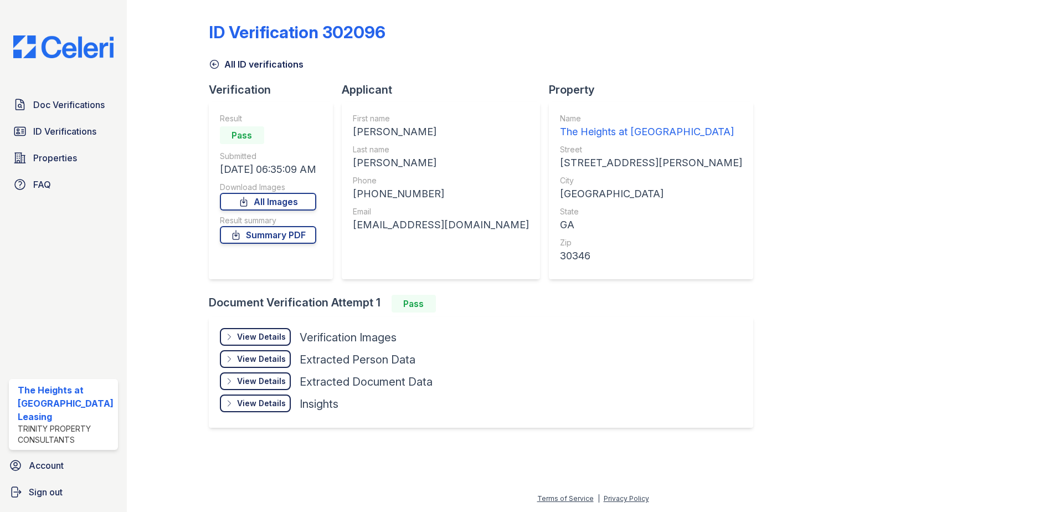  I want to click on a: All ID verifications, so click(256, 64).